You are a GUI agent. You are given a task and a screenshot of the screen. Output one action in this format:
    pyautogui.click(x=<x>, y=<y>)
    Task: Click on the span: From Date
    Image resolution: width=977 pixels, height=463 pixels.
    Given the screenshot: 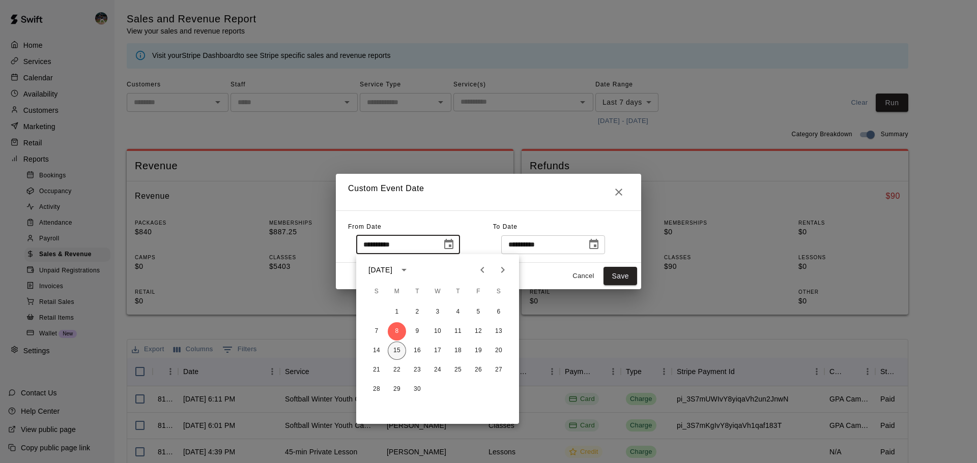 What is the action you would take?
    pyautogui.click(x=365, y=227)
    